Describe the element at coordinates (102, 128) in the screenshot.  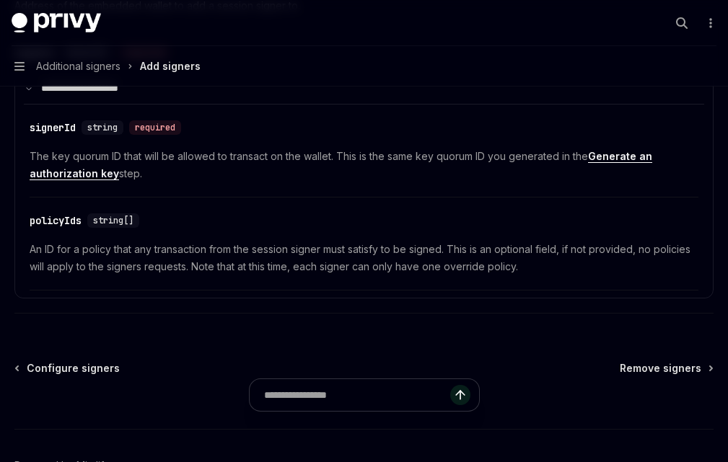
I see `span: string` at that location.